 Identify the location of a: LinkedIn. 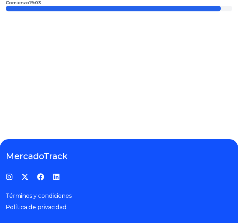
(56, 177).